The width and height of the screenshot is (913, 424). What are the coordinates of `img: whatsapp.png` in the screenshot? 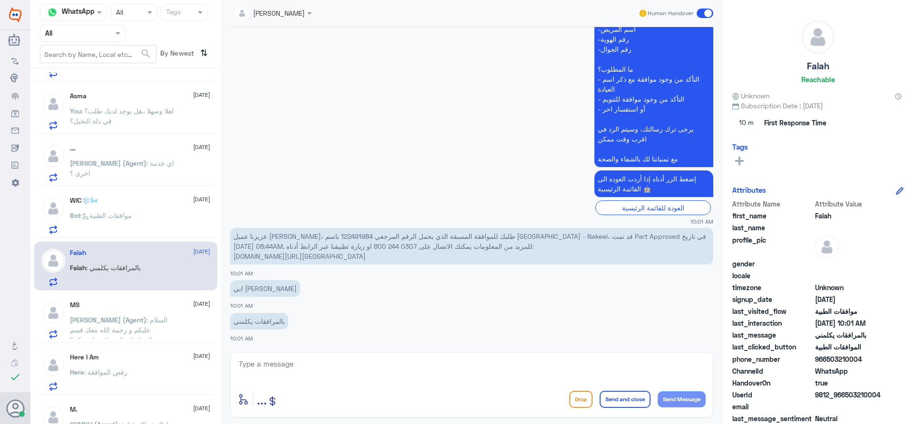 It's located at (52, 12).